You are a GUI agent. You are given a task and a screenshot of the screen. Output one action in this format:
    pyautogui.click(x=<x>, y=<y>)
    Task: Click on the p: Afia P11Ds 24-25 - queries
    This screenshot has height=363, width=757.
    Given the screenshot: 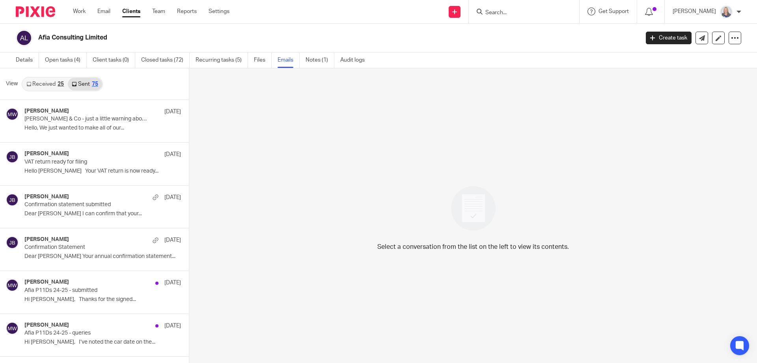 What is the action you would take?
    pyautogui.click(x=87, y=333)
    